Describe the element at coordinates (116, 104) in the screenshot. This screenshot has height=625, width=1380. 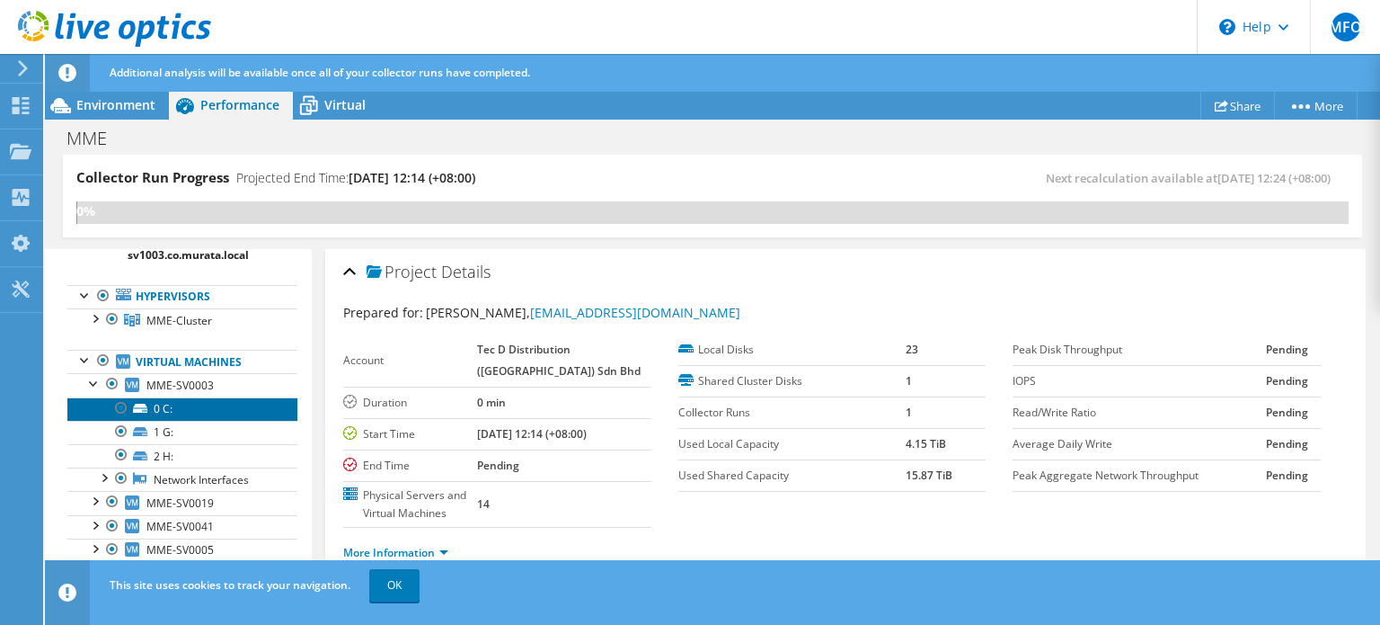
I see `span: Environment` at that location.